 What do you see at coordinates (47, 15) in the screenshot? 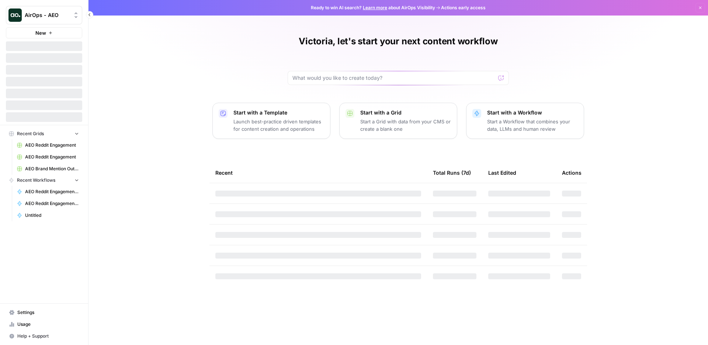
I see `span: AirOps - AEO` at bounding box center [47, 15].